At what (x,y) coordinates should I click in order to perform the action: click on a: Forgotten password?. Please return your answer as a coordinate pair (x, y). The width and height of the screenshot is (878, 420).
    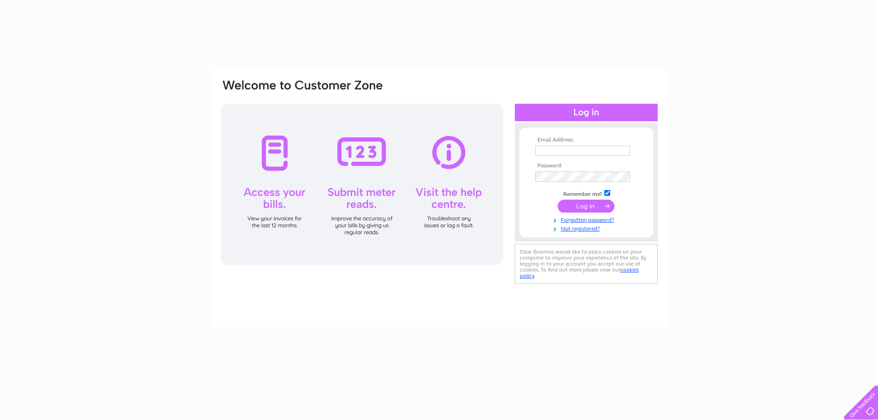
    Looking at the image, I should click on (587, 219).